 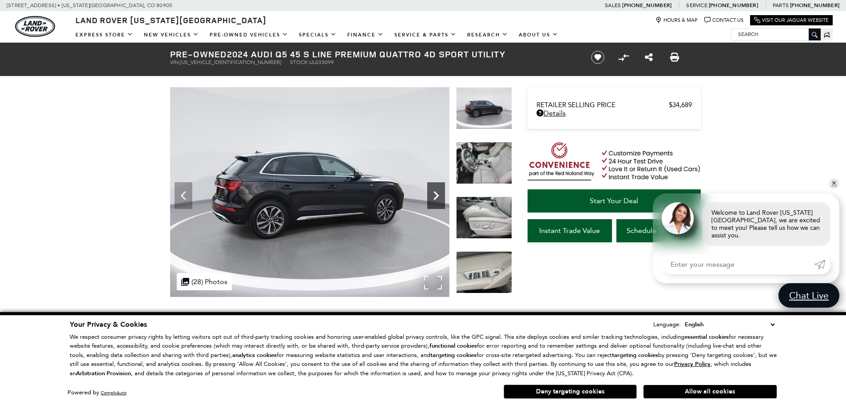 I want to click on a: Schedule Test Drive, so click(x=659, y=231).